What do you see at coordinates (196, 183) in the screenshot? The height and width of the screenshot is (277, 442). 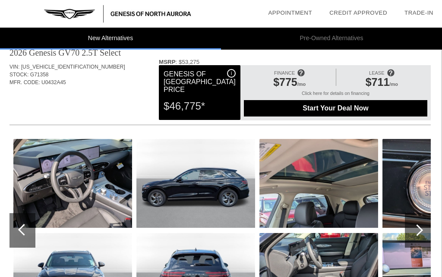 I see `img: New-2026-Genesis-GV70-25TSelect-ID20987944483-aHR0cDovL2ltYWdlcy51bml0c2ludmVudG9yeS5jb20vdXBsb2F...` at bounding box center [196, 183].